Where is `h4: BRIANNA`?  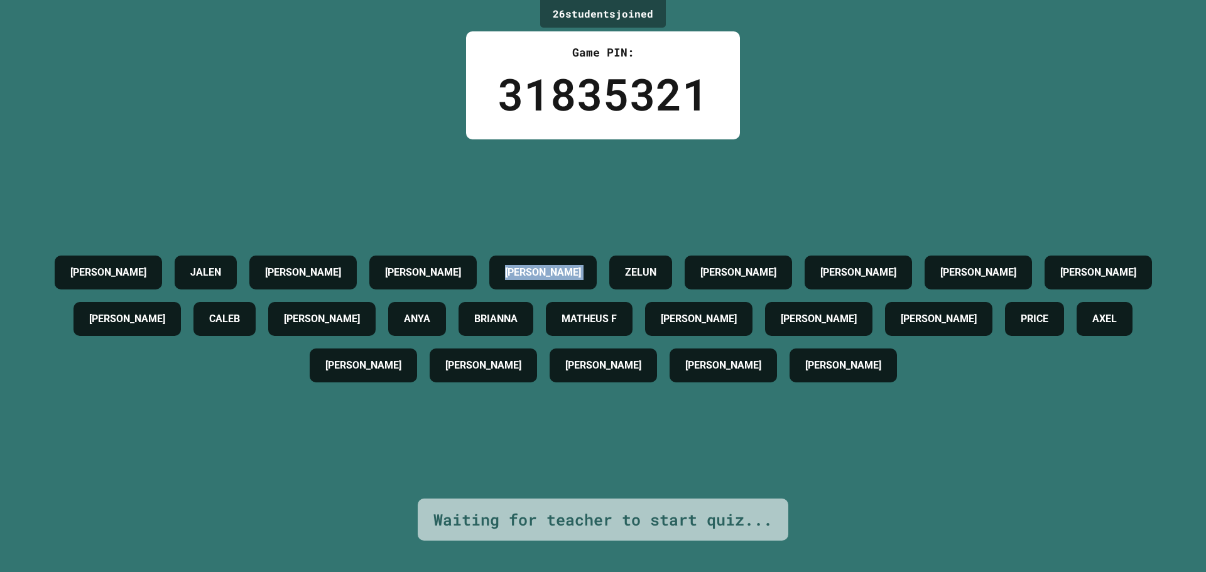
h4: BRIANNA is located at coordinates (496, 319).